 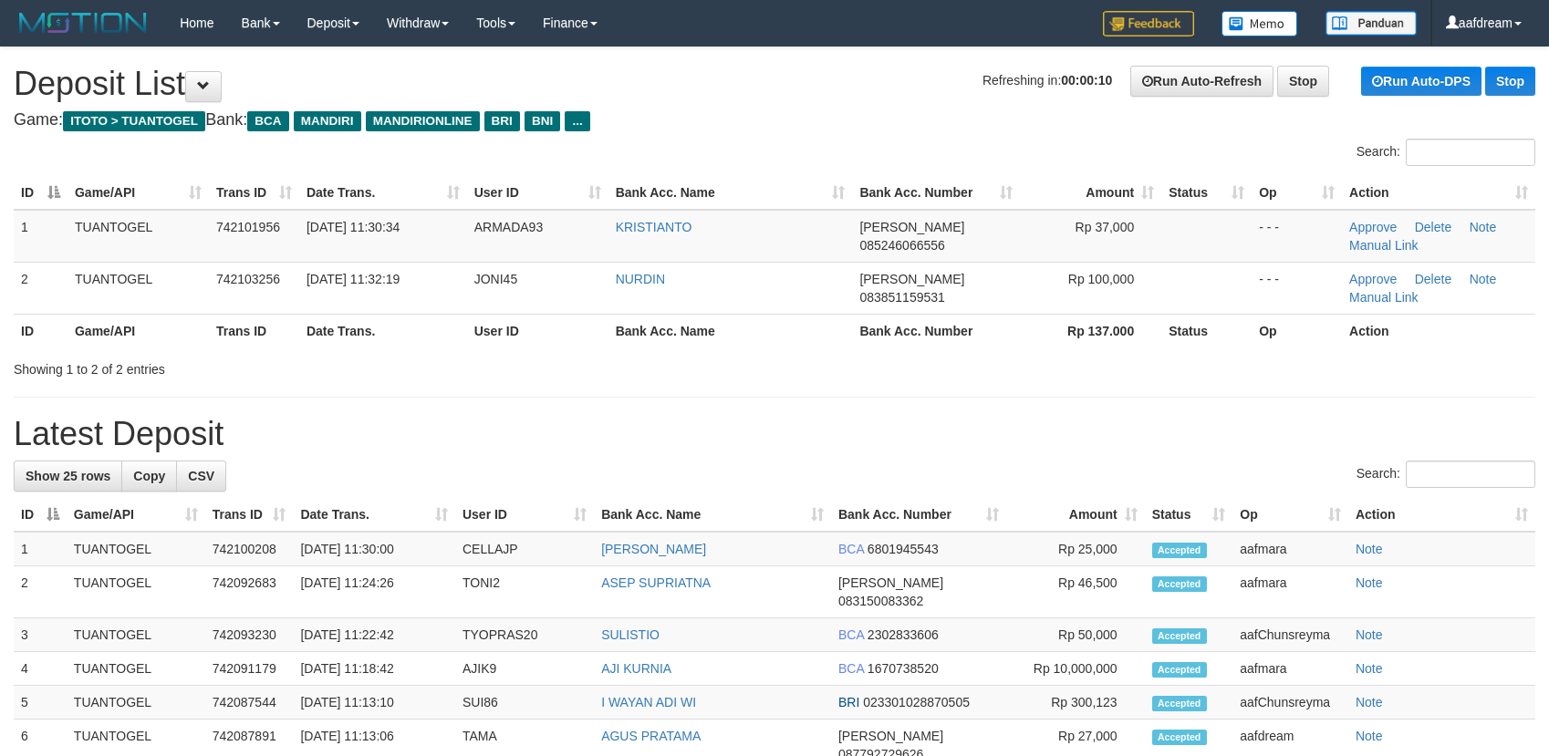 I want to click on span: Refreshing in:, so click(x=1047, y=80).